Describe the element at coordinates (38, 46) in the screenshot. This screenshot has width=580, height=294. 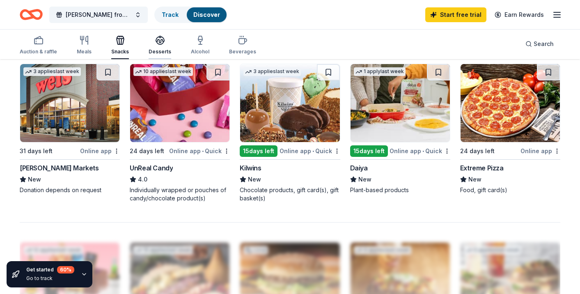
I see `button: Auction & raffle` at that location.